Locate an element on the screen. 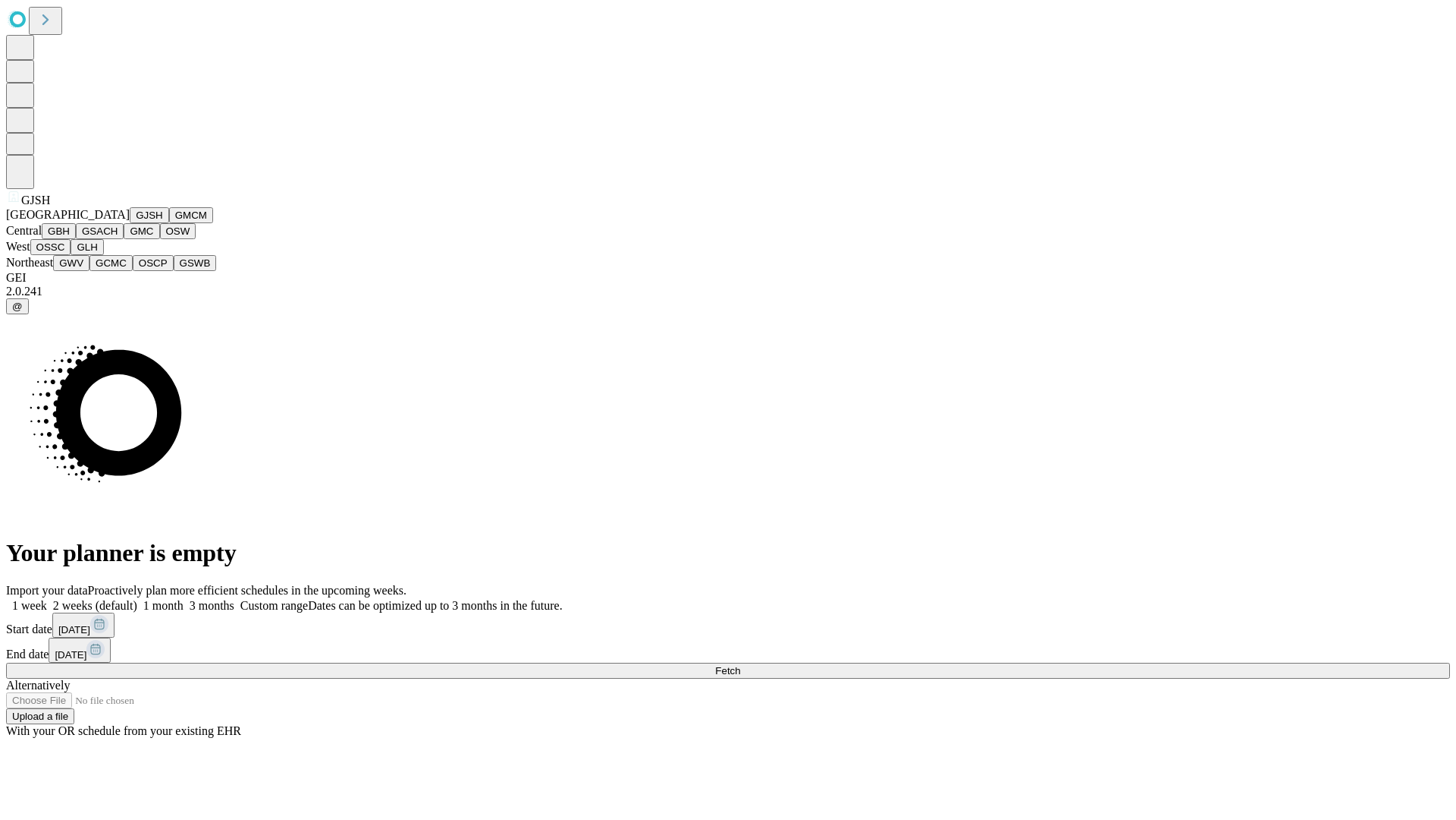 The image size is (1456, 820). button: OSW is located at coordinates (178, 231).